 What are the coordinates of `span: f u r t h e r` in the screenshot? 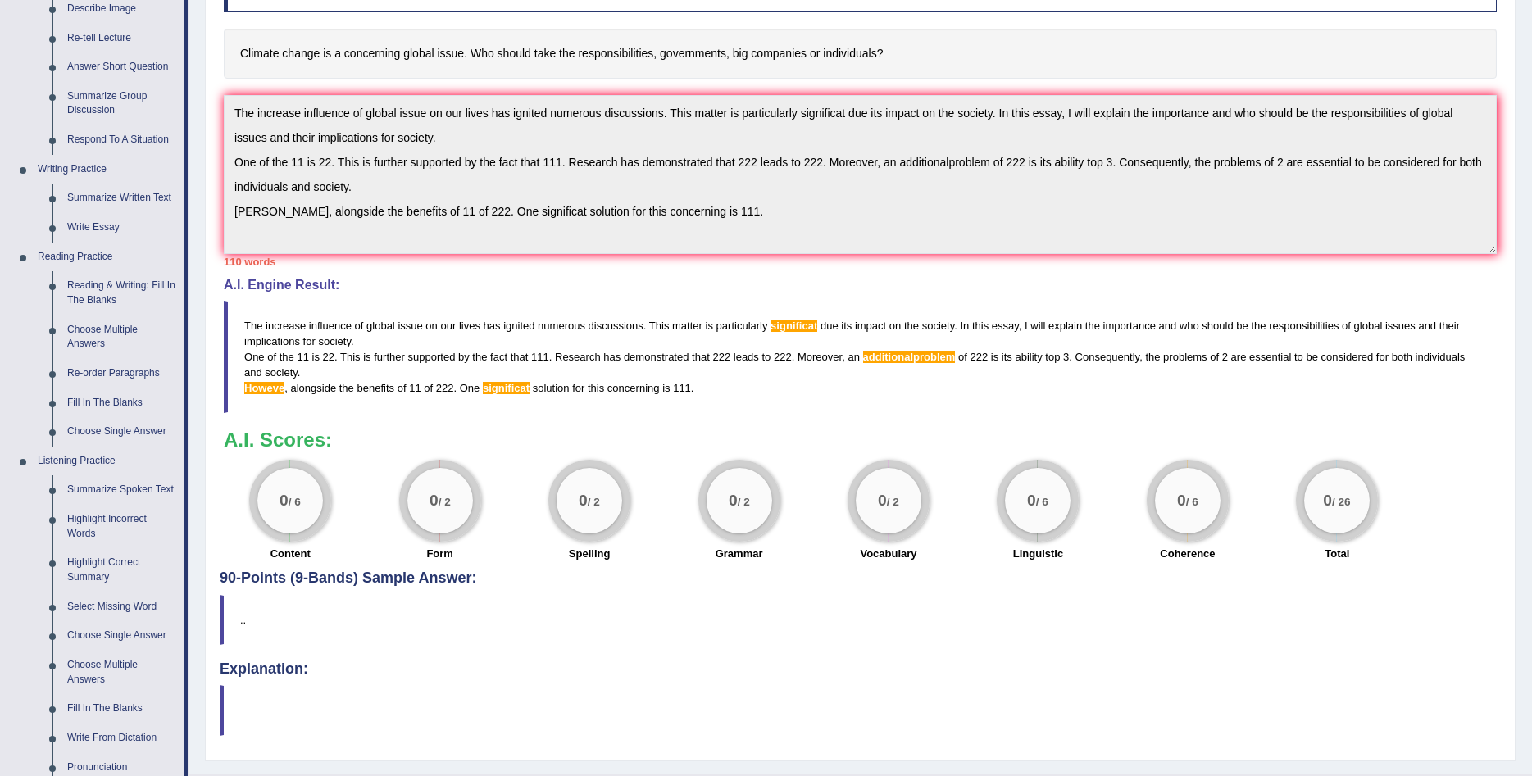 It's located at (389, 357).